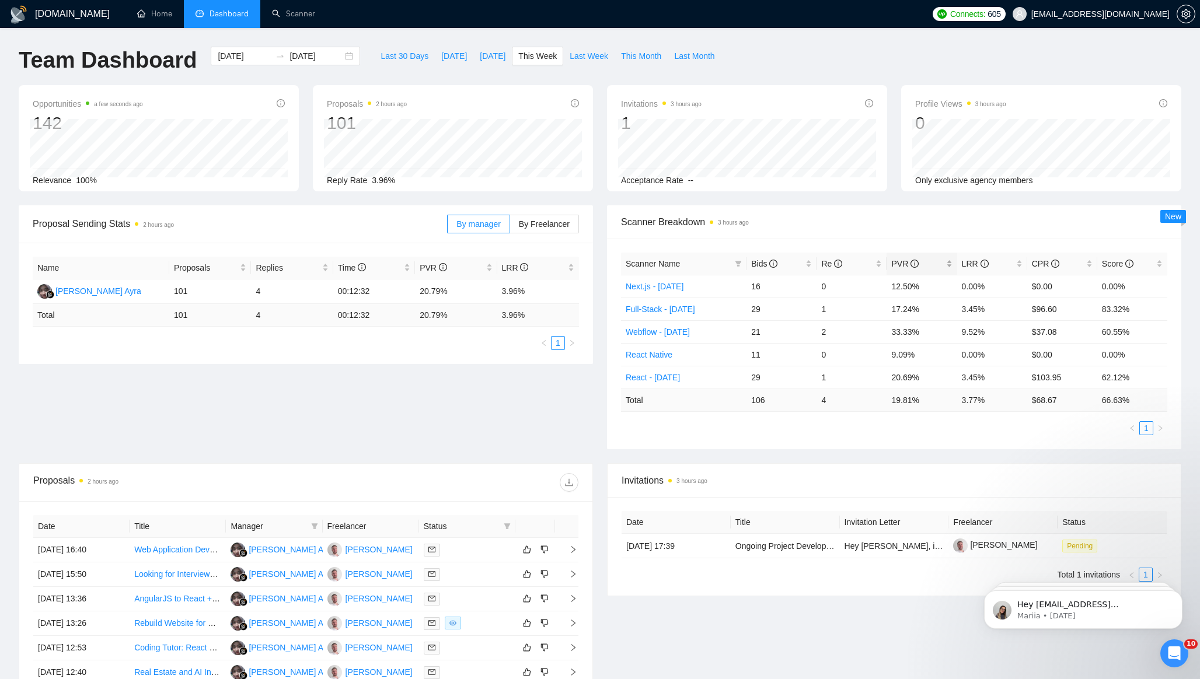 The image size is (1200, 679). Describe the element at coordinates (1132, 331) in the screenshot. I see `td: 60.55%` at that location.